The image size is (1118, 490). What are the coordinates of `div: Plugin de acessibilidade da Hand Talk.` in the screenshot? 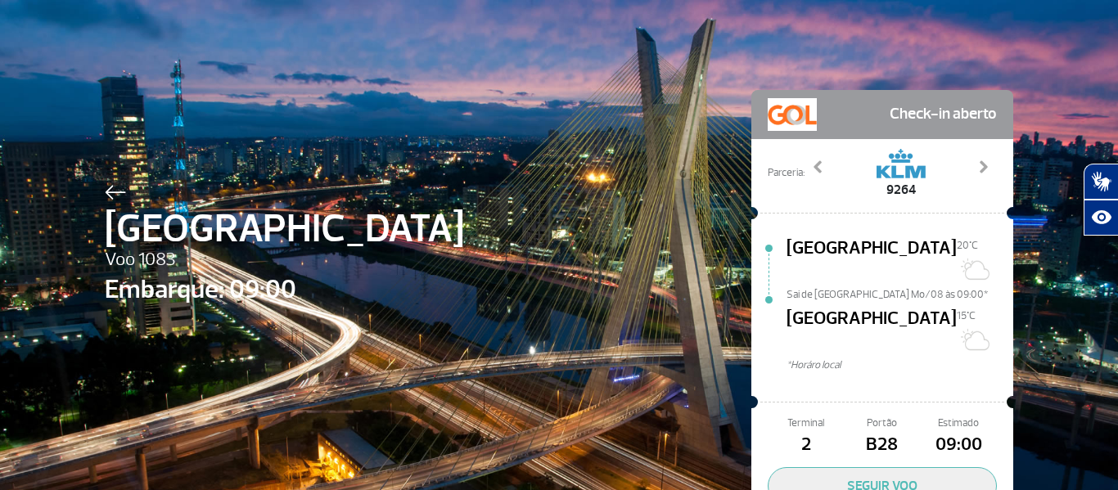 It's located at (1101, 200).